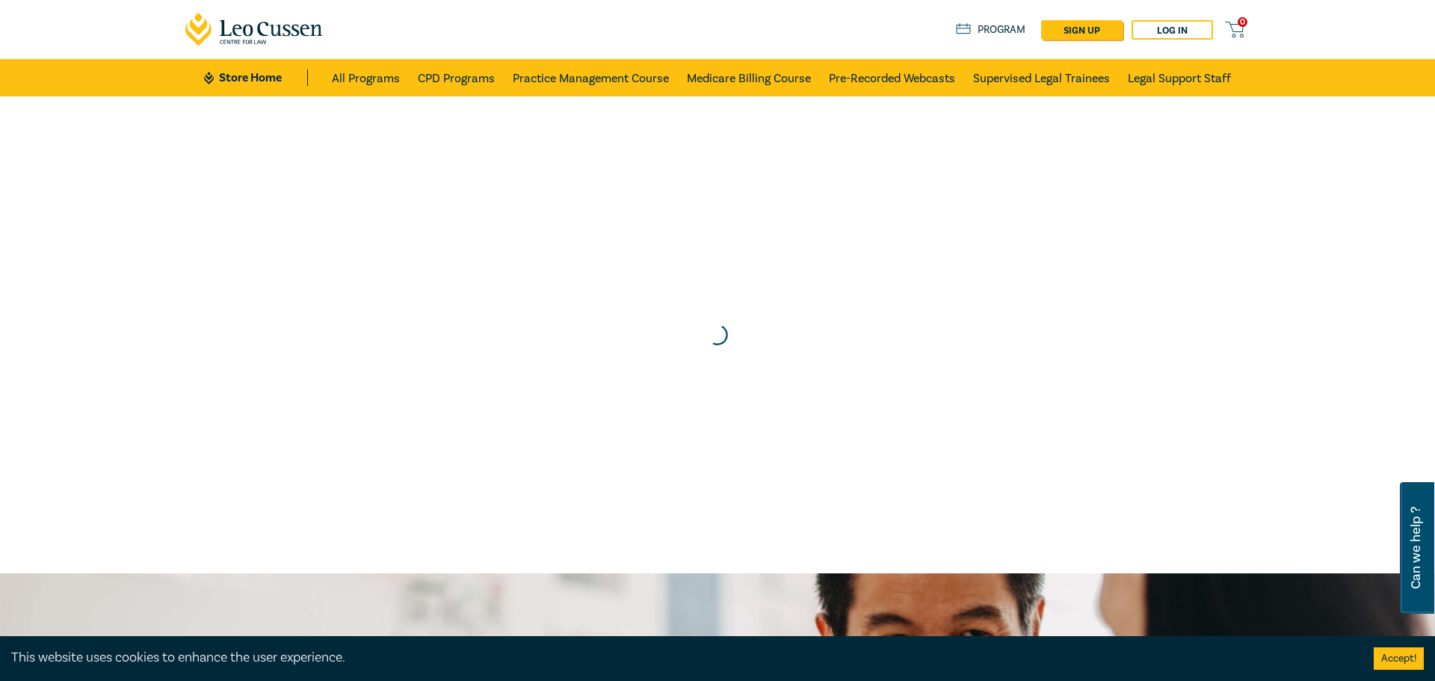  Describe the element at coordinates (256, 78) in the screenshot. I see `a: Store Home` at that location.